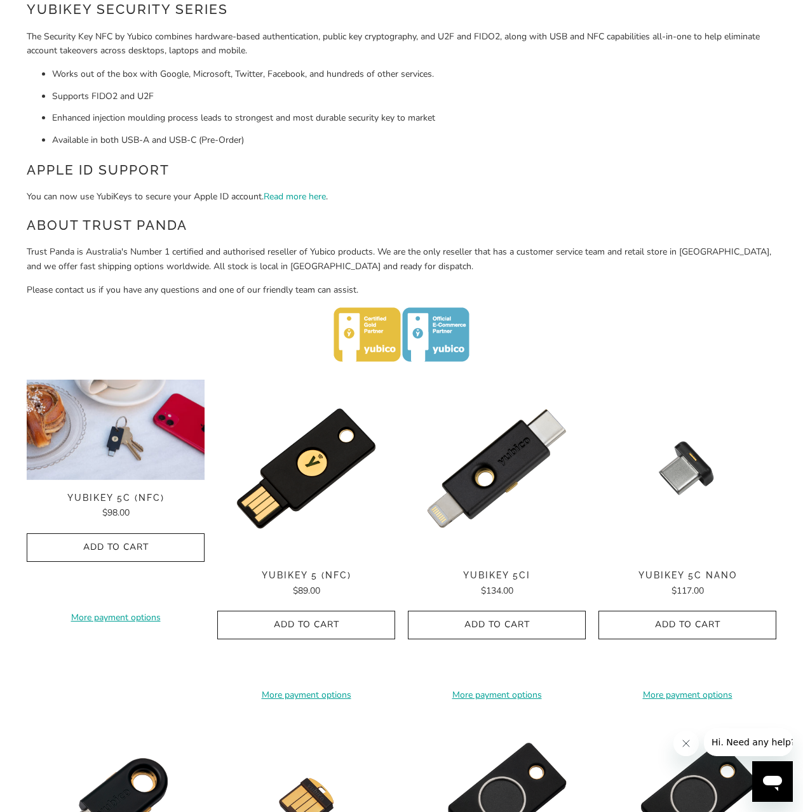 The image size is (803, 812). Describe the element at coordinates (687, 584) in the screenshot. I see `a: YubiKey 5C Nano $117.00` at that location.